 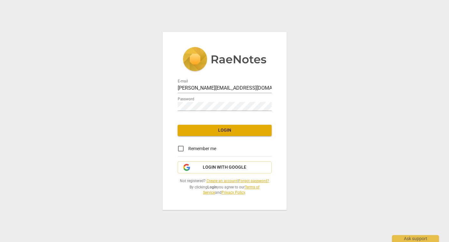 What do you see at coordinates (212, 187) in the screenshot?
I see `b: Login` at bounding box center [212, 187].